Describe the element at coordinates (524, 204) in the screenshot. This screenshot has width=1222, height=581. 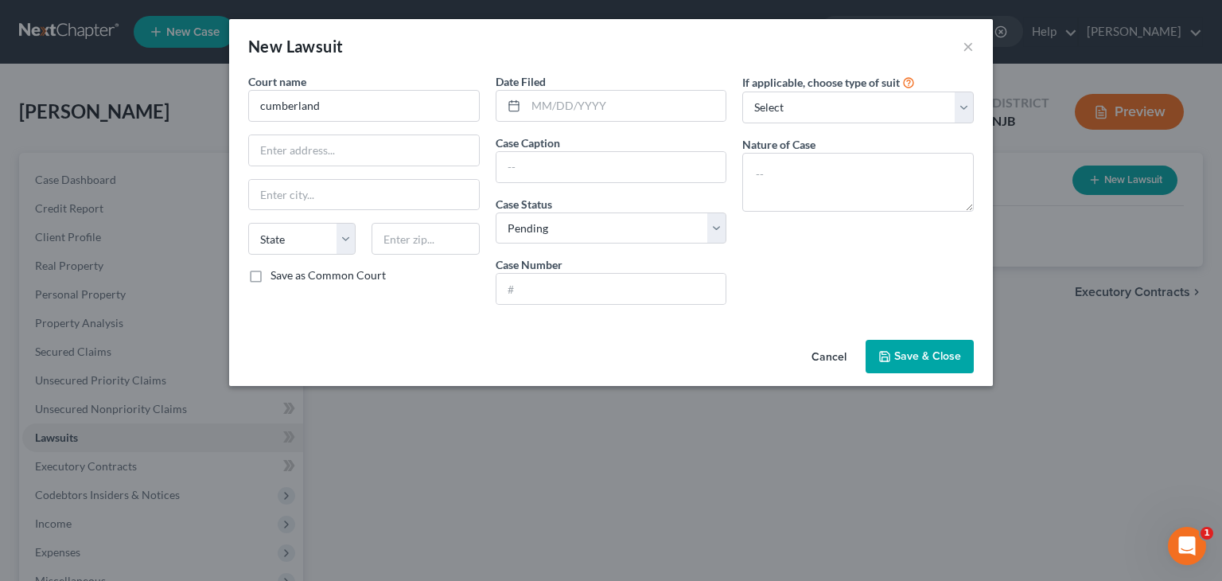
I see `span: Case Status` at that location.